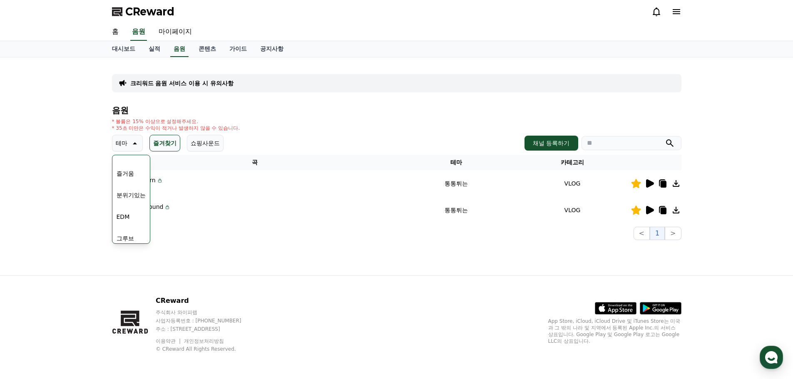 The width and height of the screenshot is (793, 379). What do you see at coordinates (204, 341) in the screenshot?
I see `a: 개인정보처리방침` at bounding box center [204, 341].